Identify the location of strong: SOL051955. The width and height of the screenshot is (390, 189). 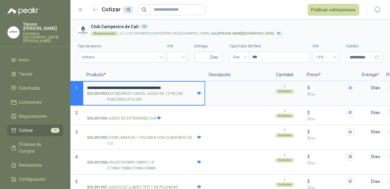
(97, 141).